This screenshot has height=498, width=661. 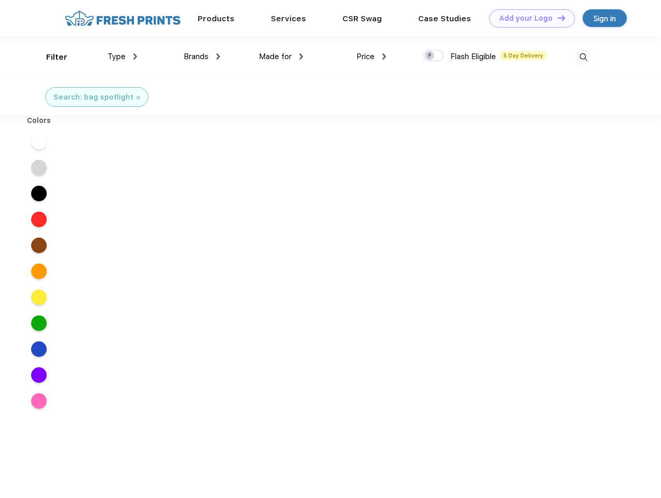 I want to click on div: Add your Logo, so click(x=526, y=18).